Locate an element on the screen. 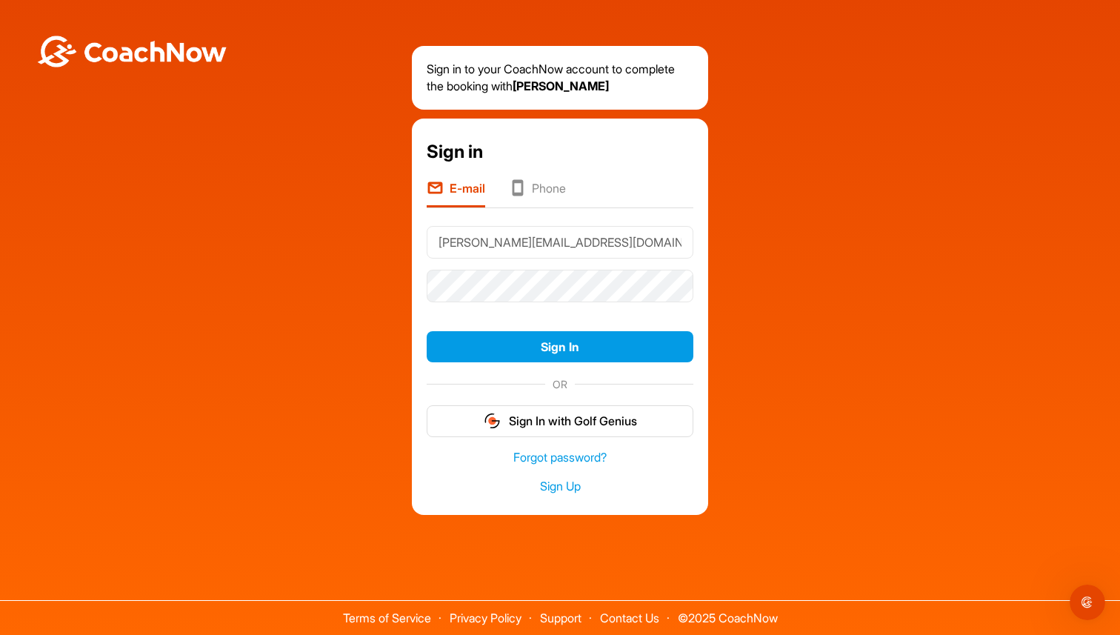 This screenshot has height=635, width=1120. input: E-mail is located at coordinates (560, 242).